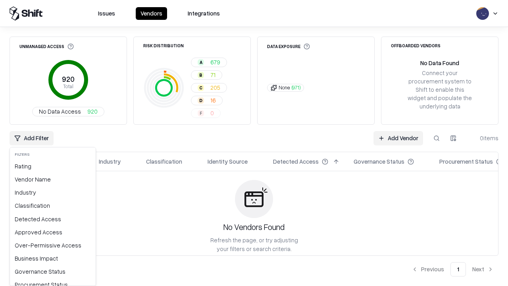 The width and height of the screenshot is (508, 286). Describe the element at coordinates (53, 154) in the screenshot. I see `div: Filters` at that location.